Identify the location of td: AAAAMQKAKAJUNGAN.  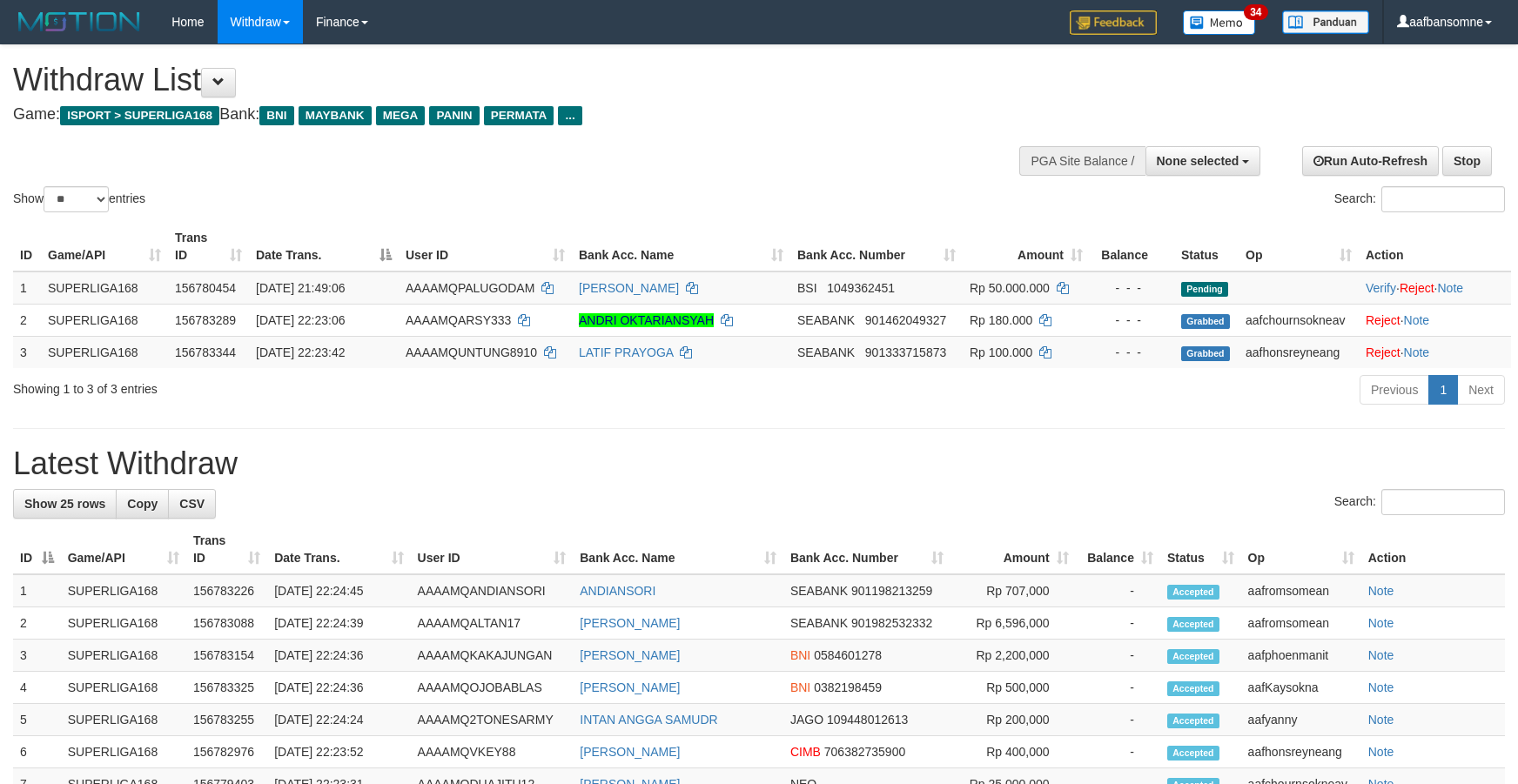
(492, 655).